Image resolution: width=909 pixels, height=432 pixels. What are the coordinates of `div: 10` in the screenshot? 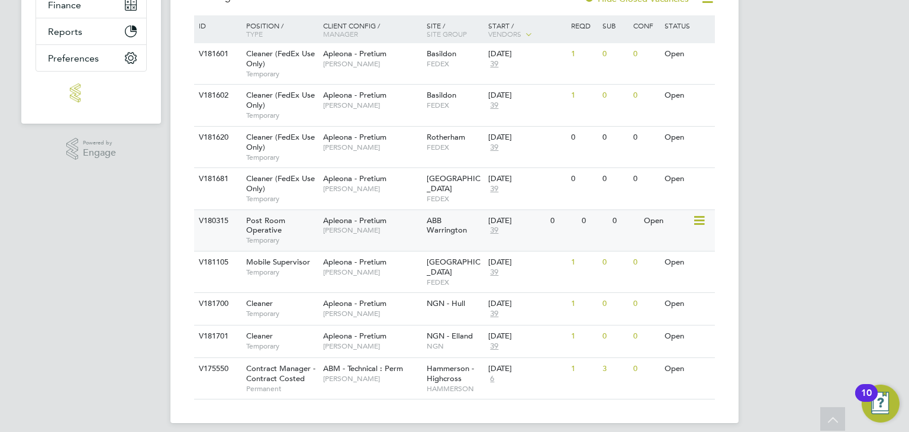 It's located at (867, 401).